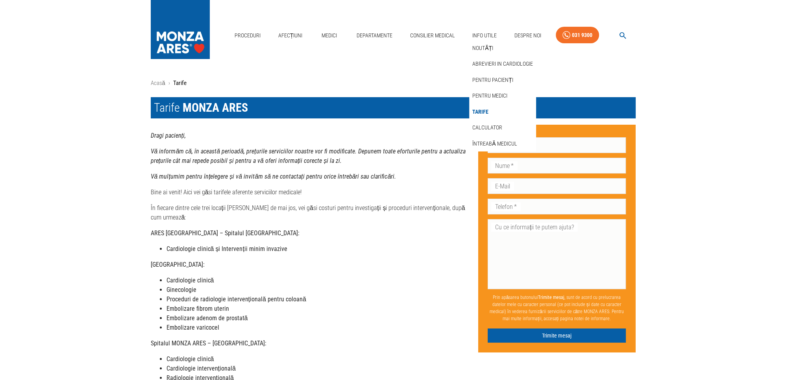 Image resolution: width=786 pixels, height=380 pixels. Describe the element at coordinates (308, 156) in the screenshot. I see `strong: Vă informăm că, în această perioadă, prețurile serviciilor noastre vor fi modificate. Depunem toa...` at that location.